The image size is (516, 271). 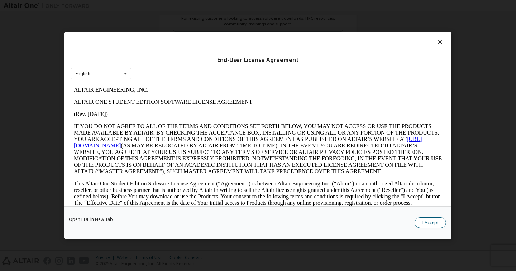 I want to click on div: English, so click(x=83, y=74).